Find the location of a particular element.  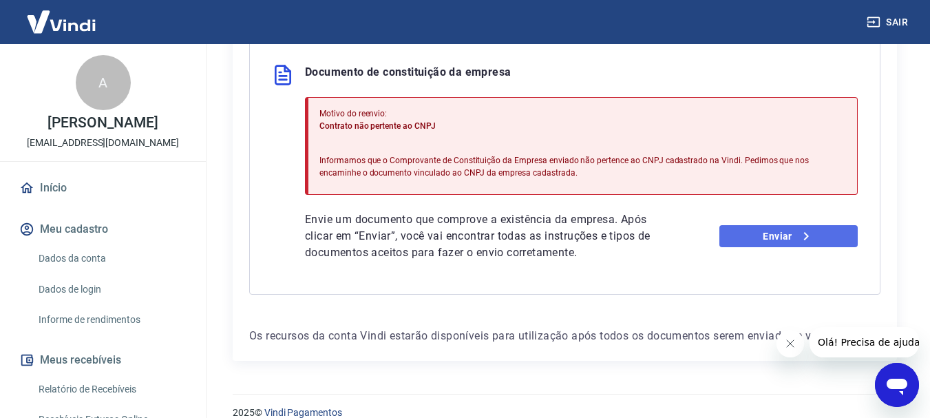

div: A is located at coordinates (103, 83).